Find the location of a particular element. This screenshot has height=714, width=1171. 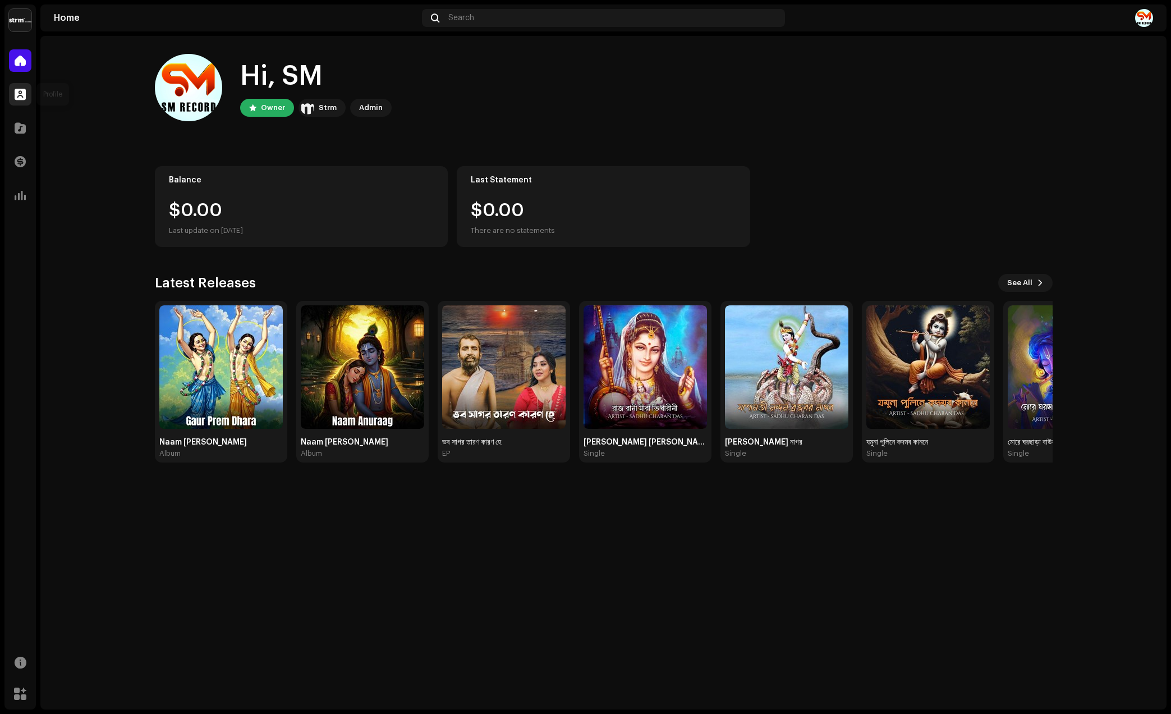

img: 8483280b-0fd2-45ae-82e1-17012e199c7b is located at coordinates (1070, 367).